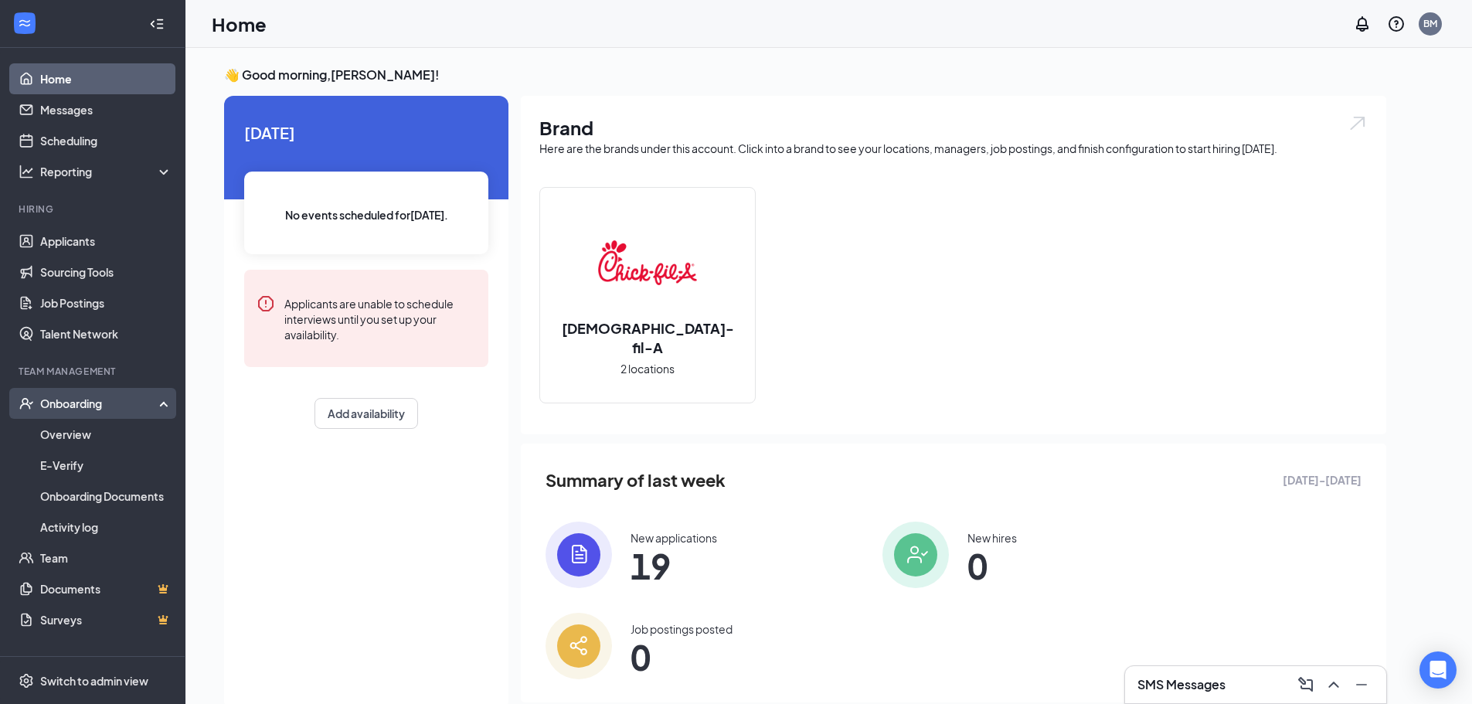 The height and width of the screenshot is (704, 1472). Describe the element at coordinates (107, 172) in the screenshot. I see `div: Reporting` at that location.